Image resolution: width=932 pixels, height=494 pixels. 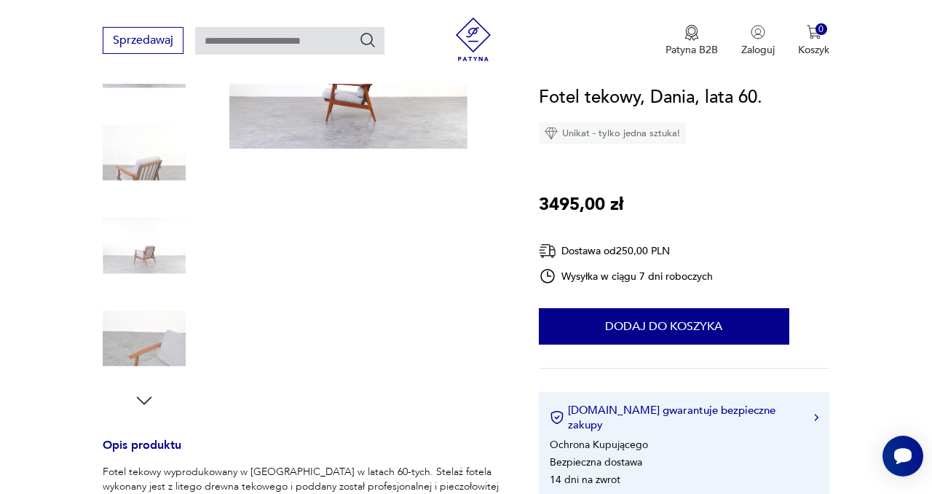 What do you see at coordinates (821, 29) in the screenshot?
I see `div: 0` at bounding box center [821, 29].